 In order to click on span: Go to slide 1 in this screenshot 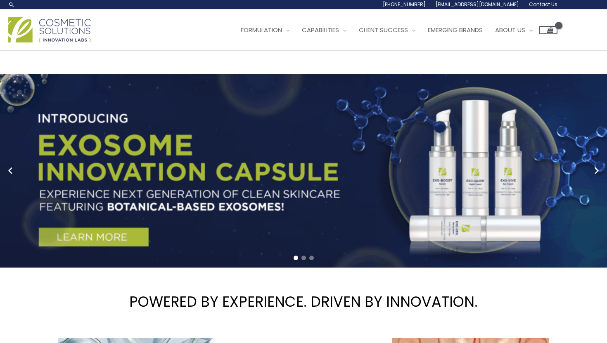, I will do `click(295, 258)`.